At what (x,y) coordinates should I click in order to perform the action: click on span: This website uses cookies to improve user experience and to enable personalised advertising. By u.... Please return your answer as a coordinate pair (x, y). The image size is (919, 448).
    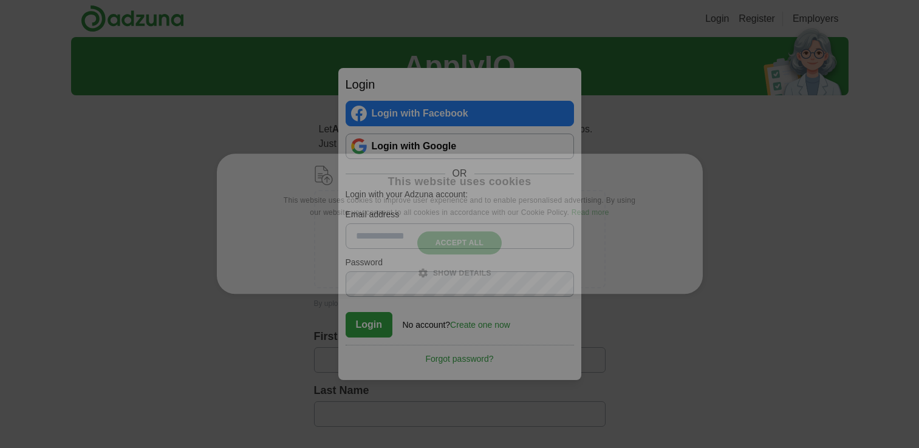
    Looking at the image, I should click on (459, 207).